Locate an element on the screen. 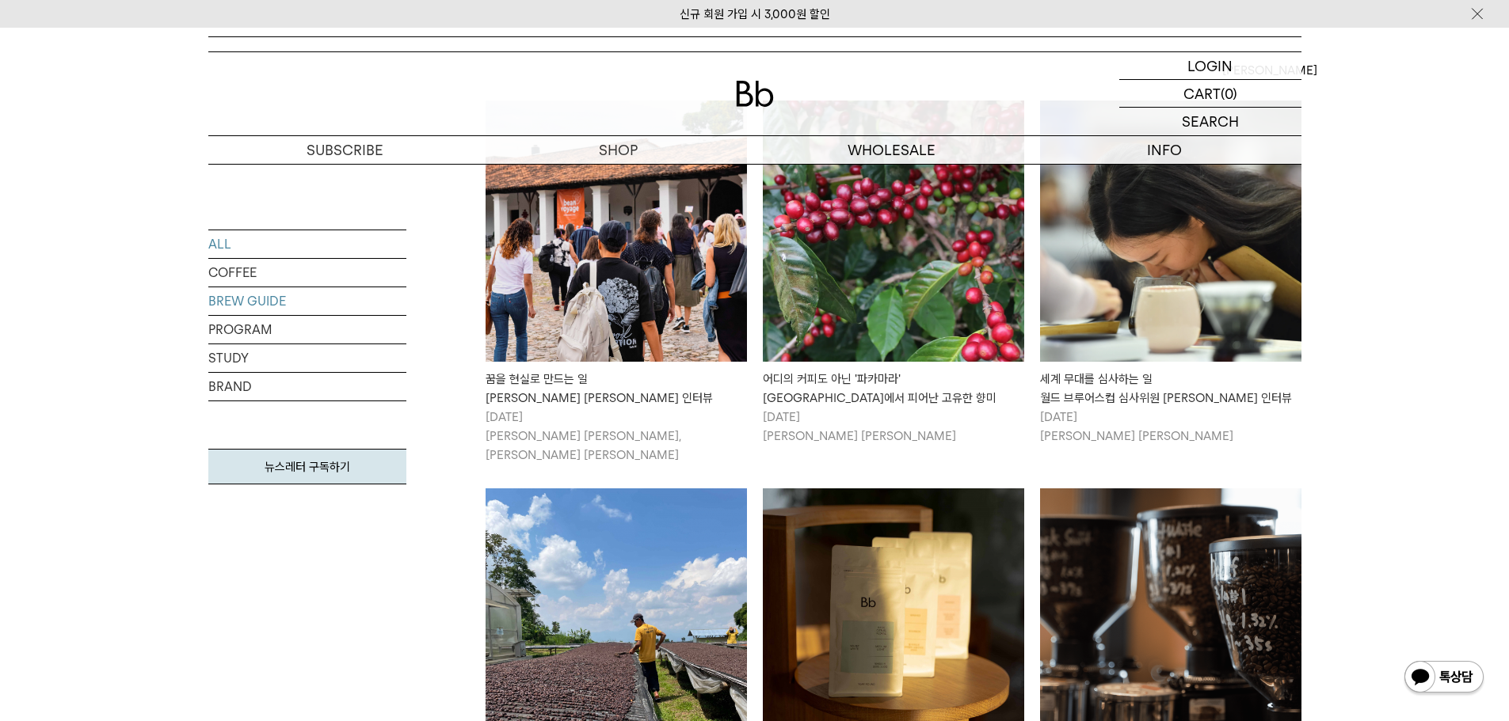 This screenshot has height=721, width=1509. a: ALL is located at coordinates (307, 244).